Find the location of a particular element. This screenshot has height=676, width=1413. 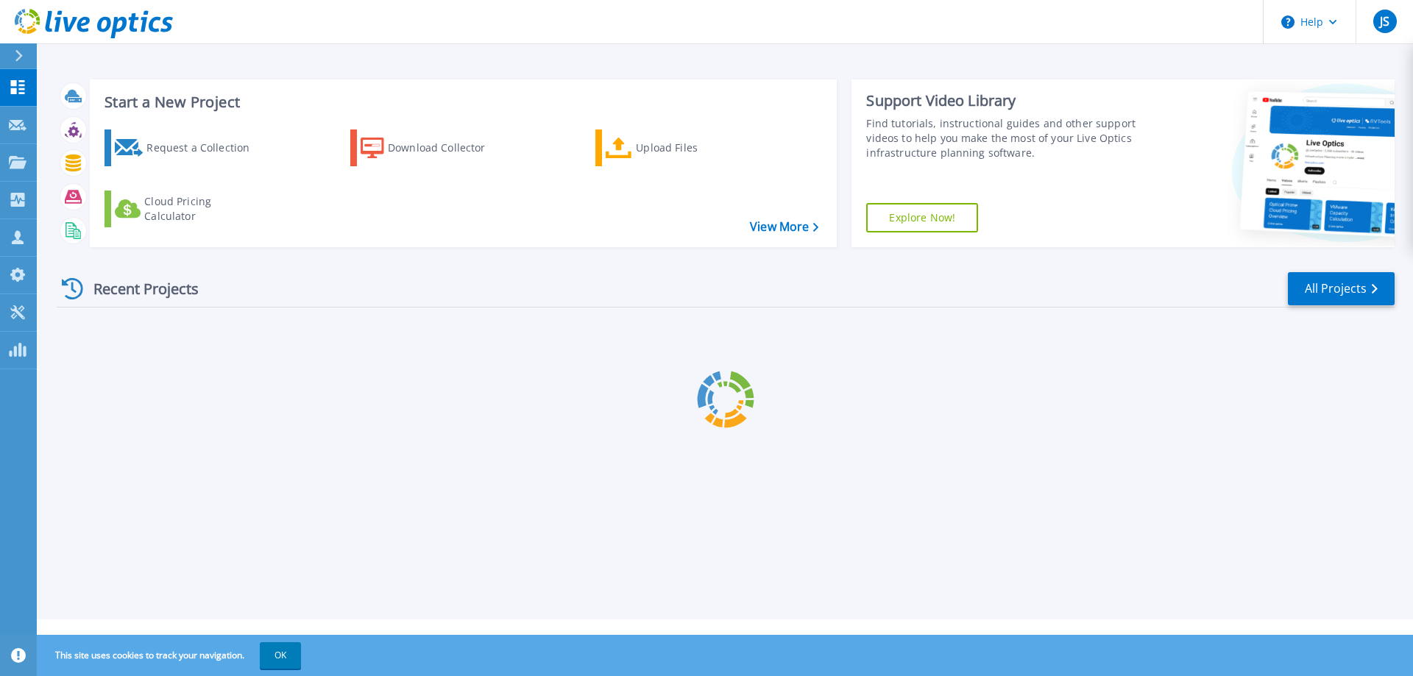

a: Upload Files is located at coordinates (677, 148).